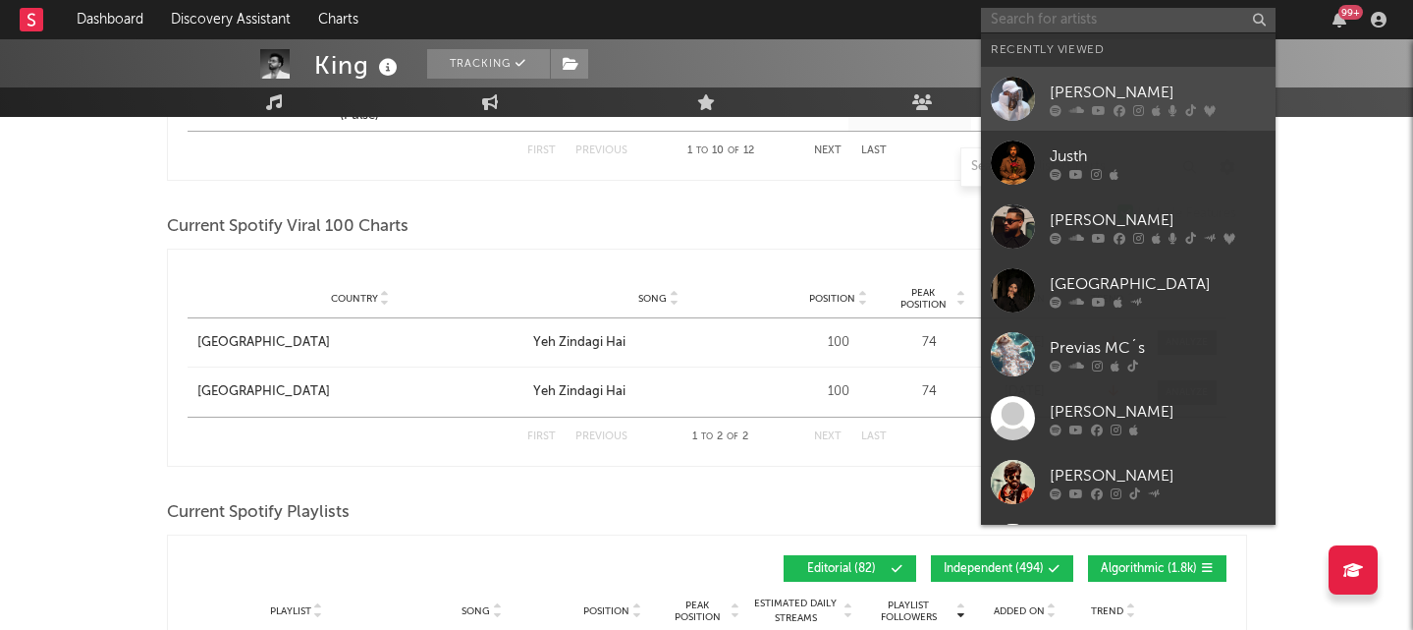 Image resolution: width=1413 pixels, height=630 pixels. Describe the element at coordinates (721, 437) in the screenshot. I see `div: 1 2 2` at that location.